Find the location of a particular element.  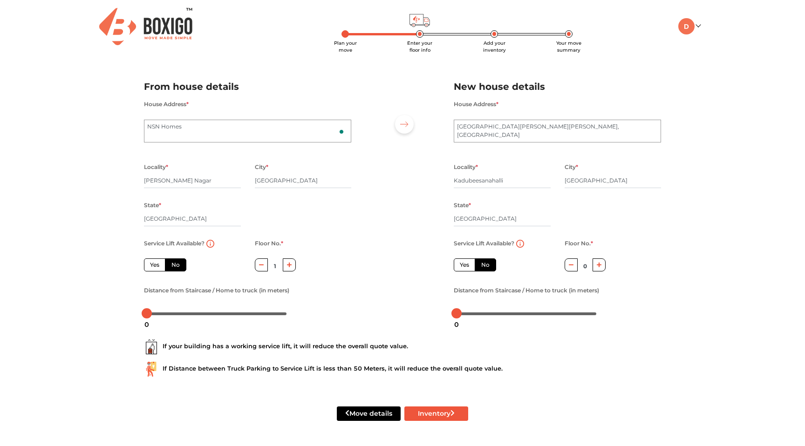

button: Move details is located at coordinates (368, 414).